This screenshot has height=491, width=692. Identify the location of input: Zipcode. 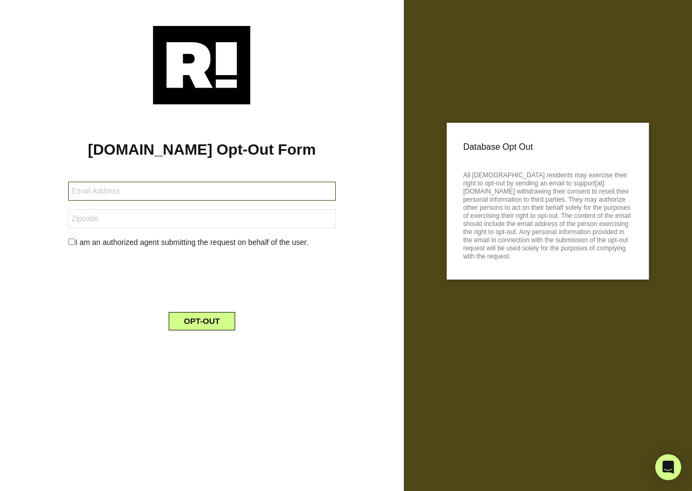
(202, 218).